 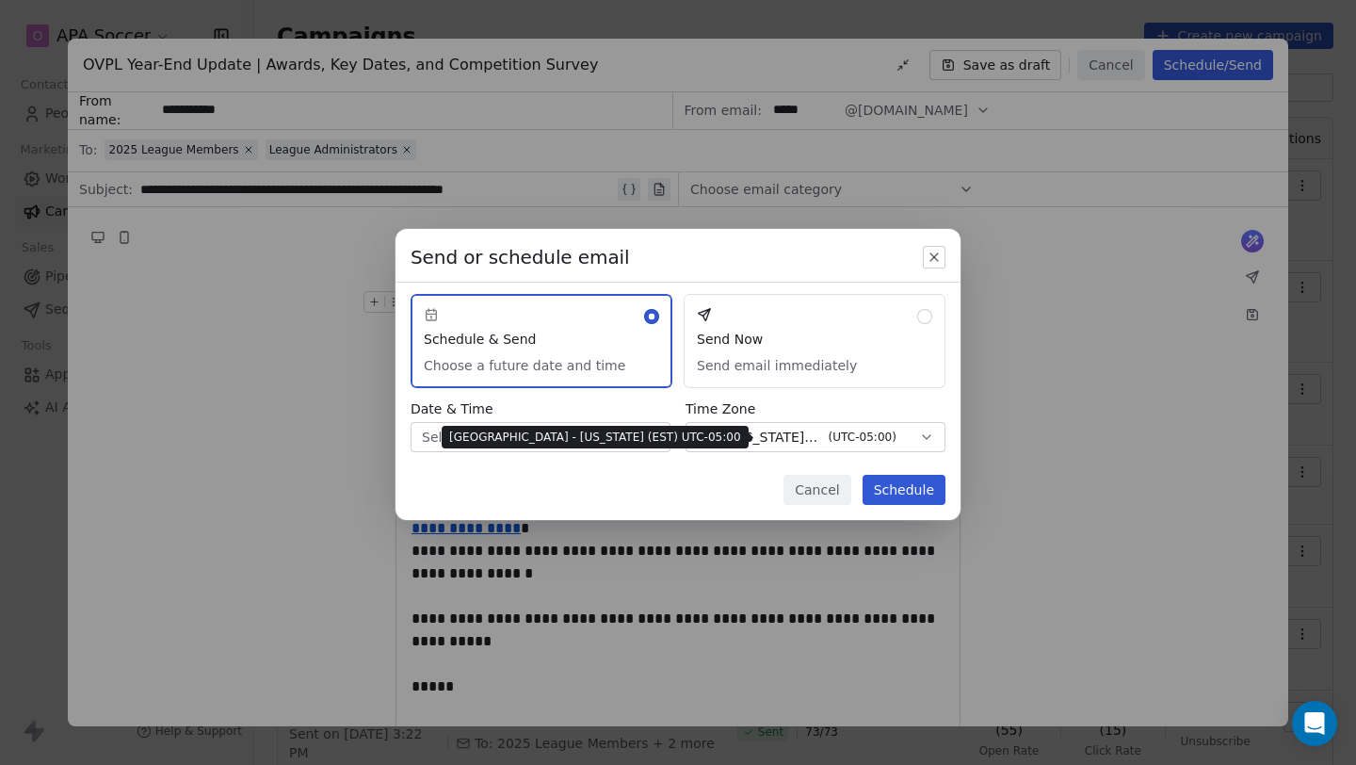 I want to click on button: Cancel, so click(x=816, y=490).